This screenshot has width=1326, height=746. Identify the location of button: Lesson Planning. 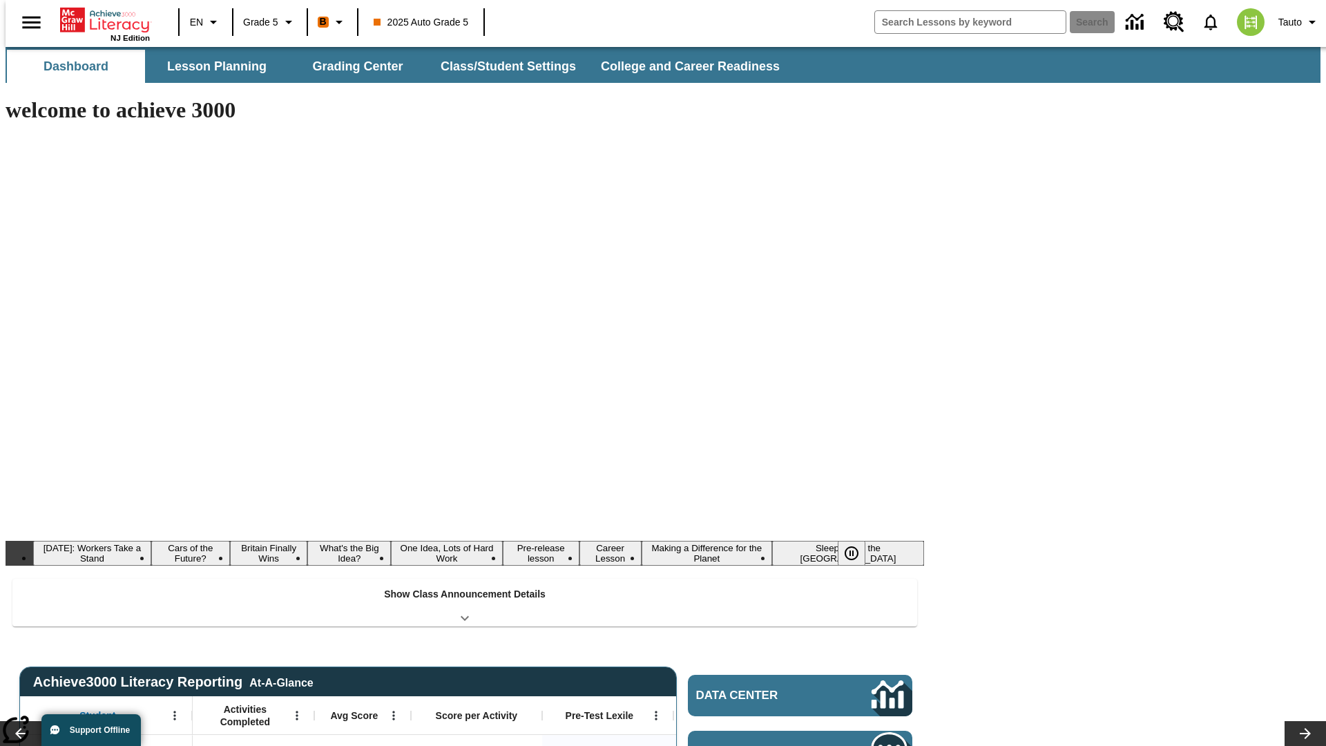
(217, 66).